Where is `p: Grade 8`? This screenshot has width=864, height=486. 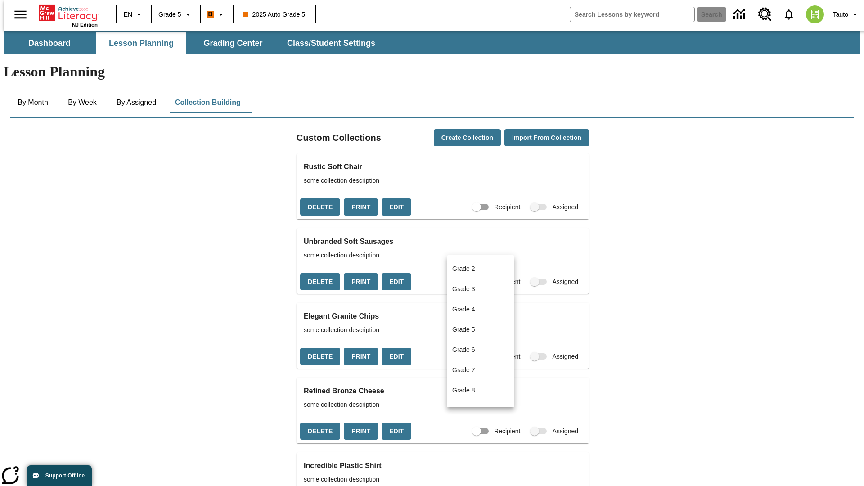
p: Grade 8 is located at coordinates (463, 390).